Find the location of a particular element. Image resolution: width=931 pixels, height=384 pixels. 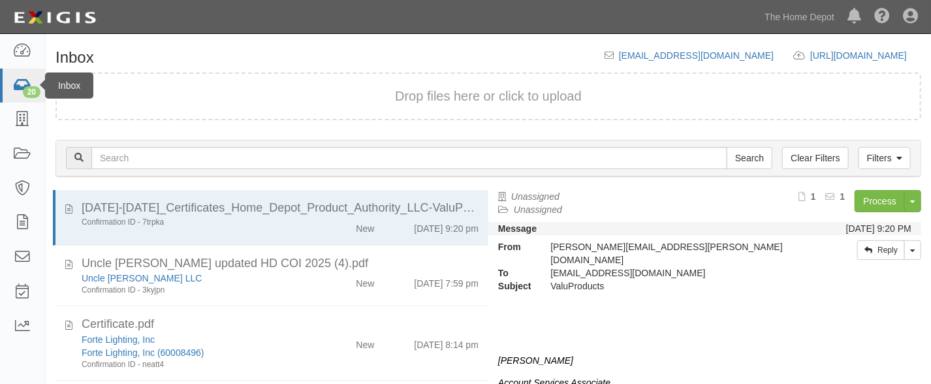

strong: Subject is located at coordinates (514, 286).